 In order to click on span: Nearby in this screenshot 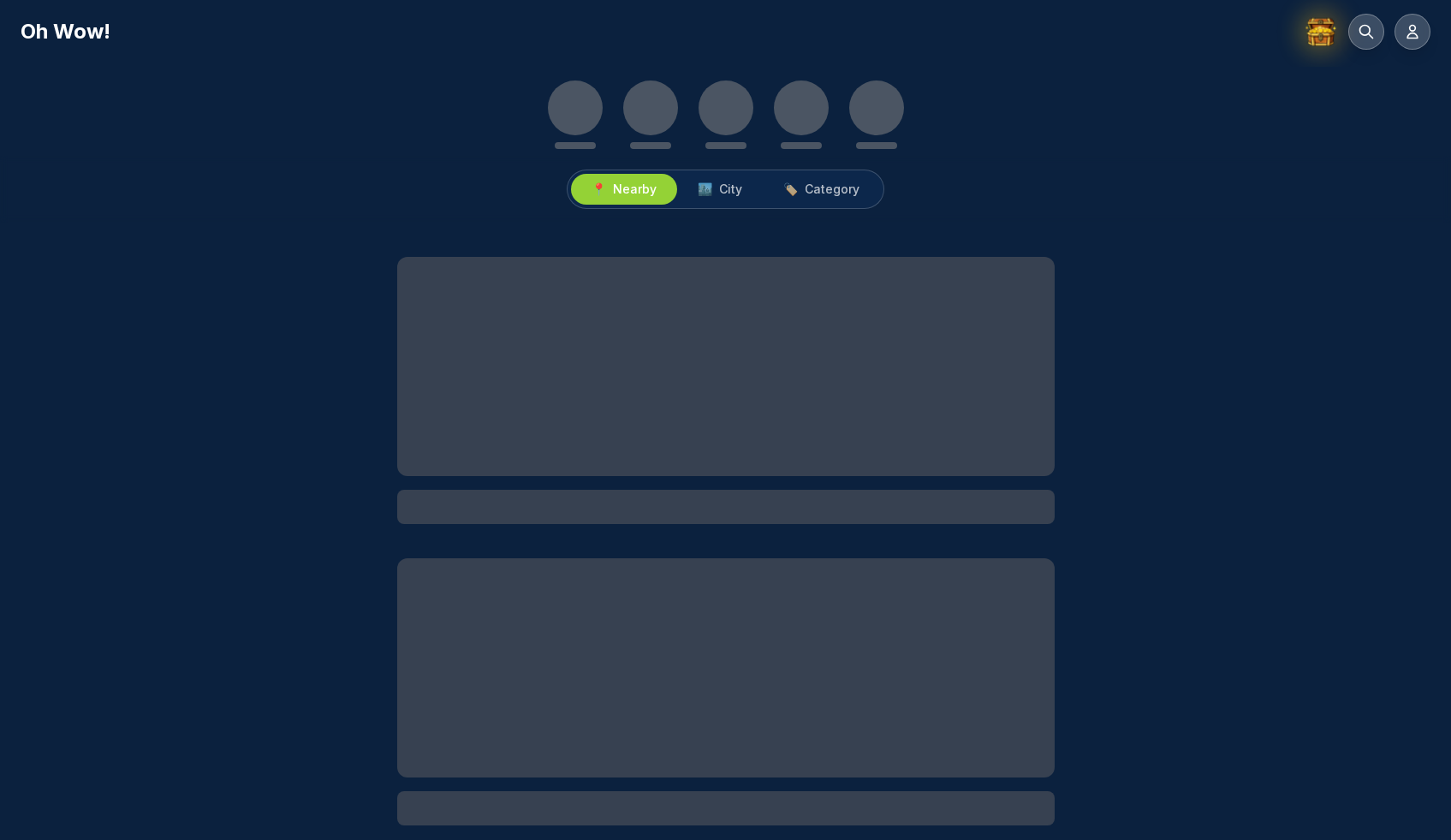, I will do `click(634, 189)`.